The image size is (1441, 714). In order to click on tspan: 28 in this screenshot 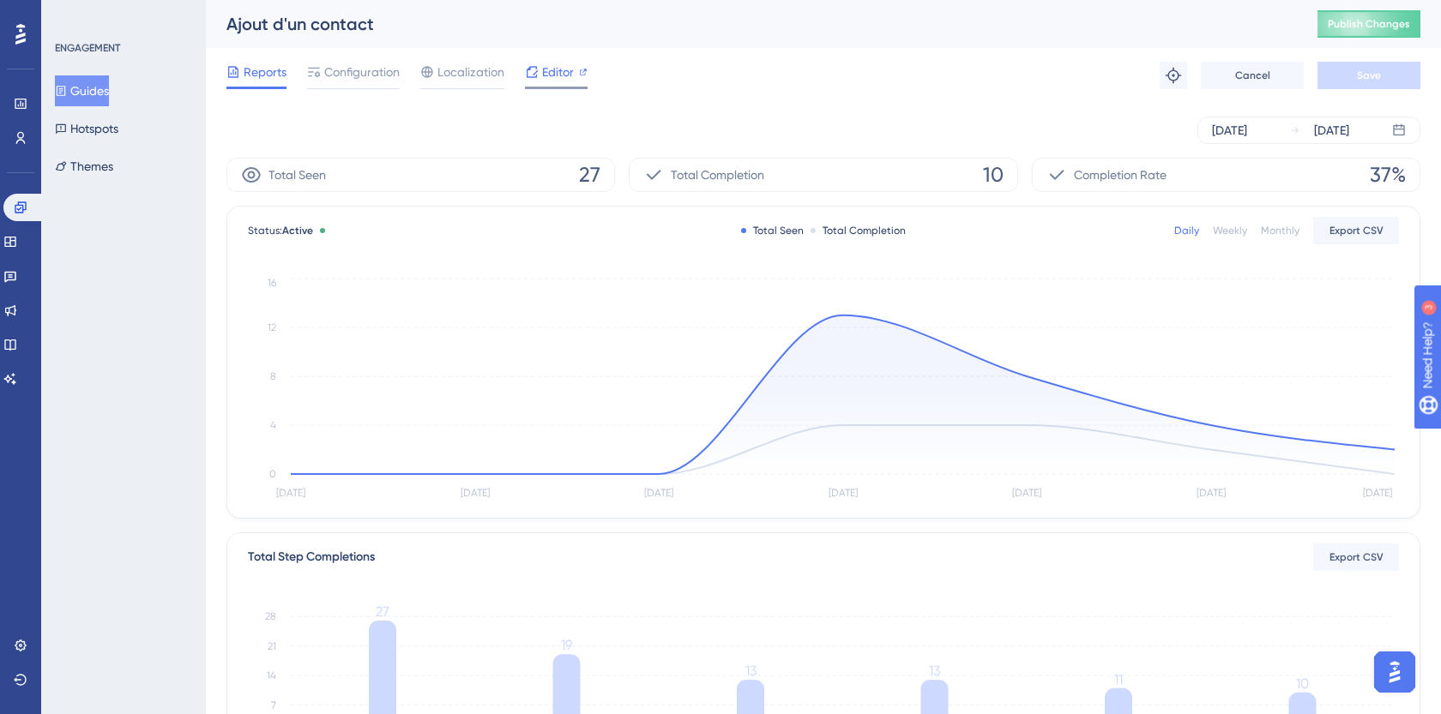, I will do `click(270, 617)`.